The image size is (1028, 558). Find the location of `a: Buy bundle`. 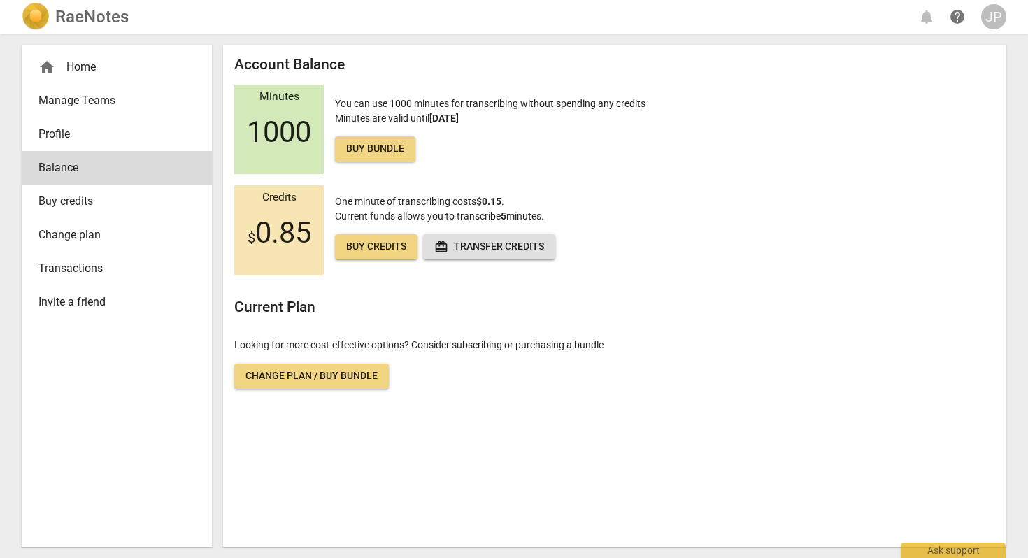

a: Buy bundle is located at coordinates (375, 149).